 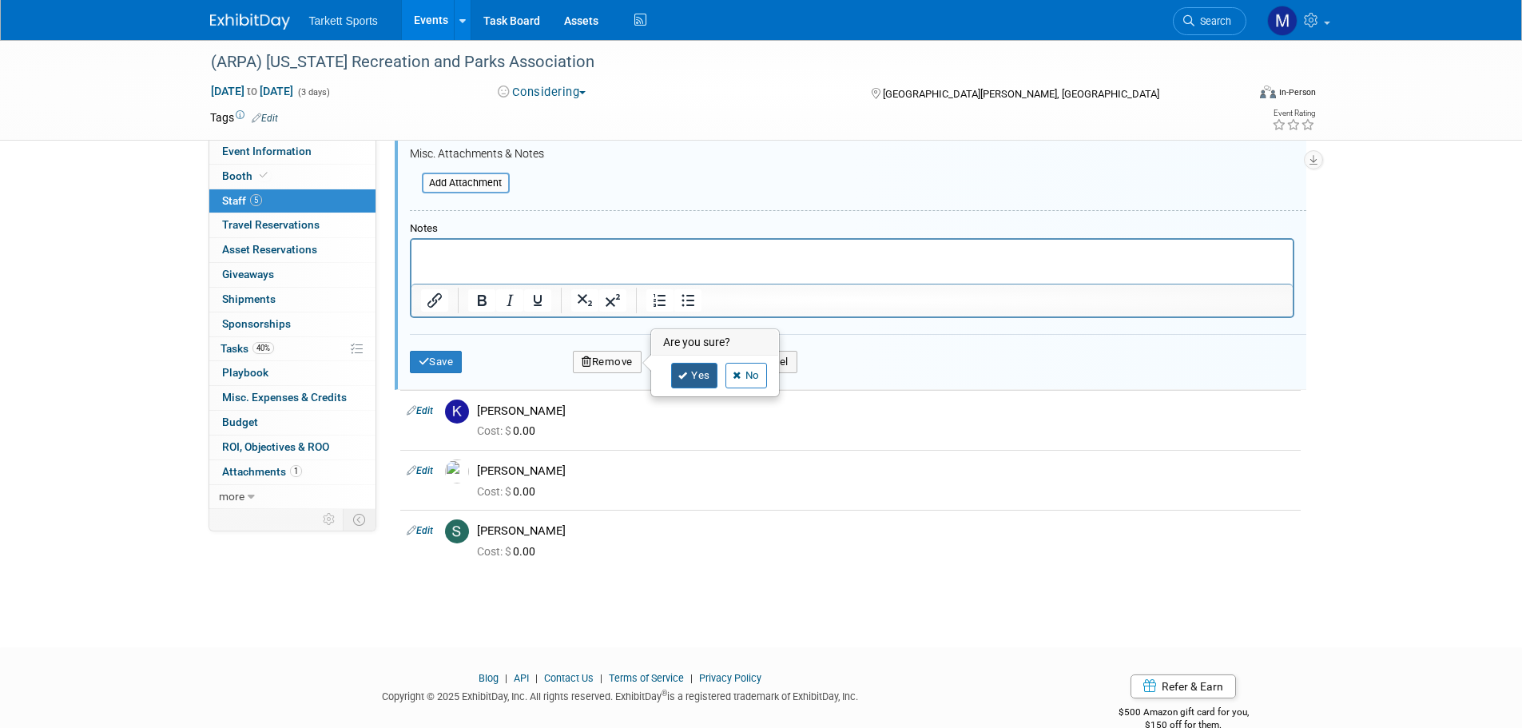 I want to click on a: ROI, Objectives & ROO, so click(x=292, y=447).